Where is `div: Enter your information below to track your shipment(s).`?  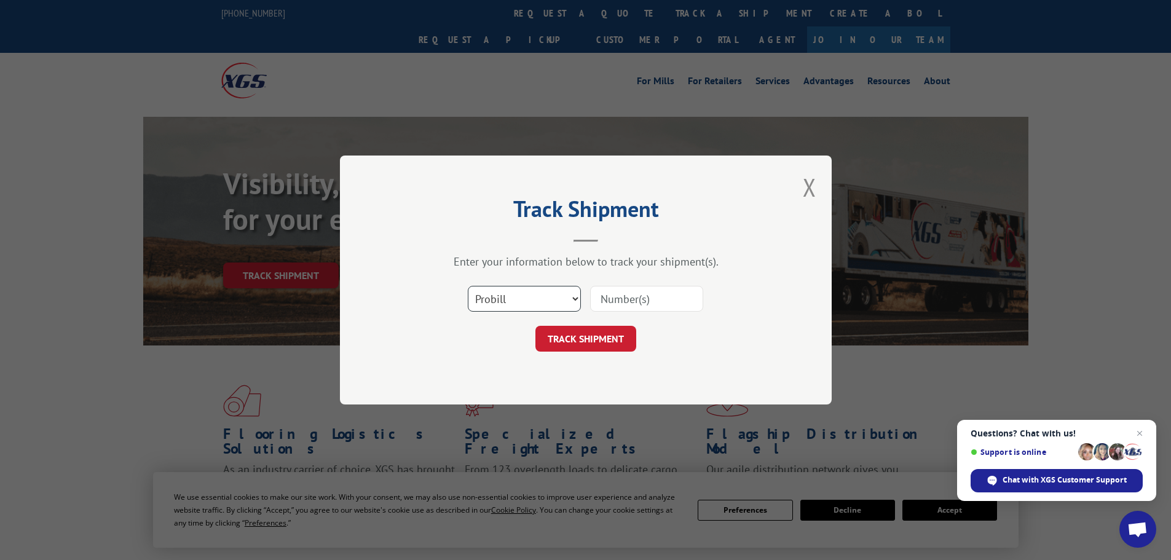
div: Enter your information below to track your shipment(s). is located at coordinates (586, 261).